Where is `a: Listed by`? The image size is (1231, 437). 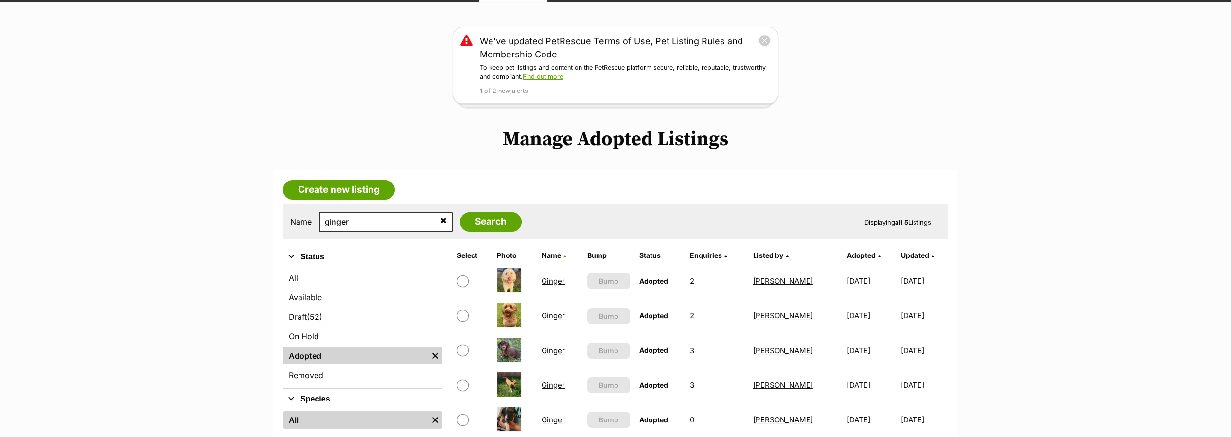
a: Listed by is located at coordinates (771, 255).